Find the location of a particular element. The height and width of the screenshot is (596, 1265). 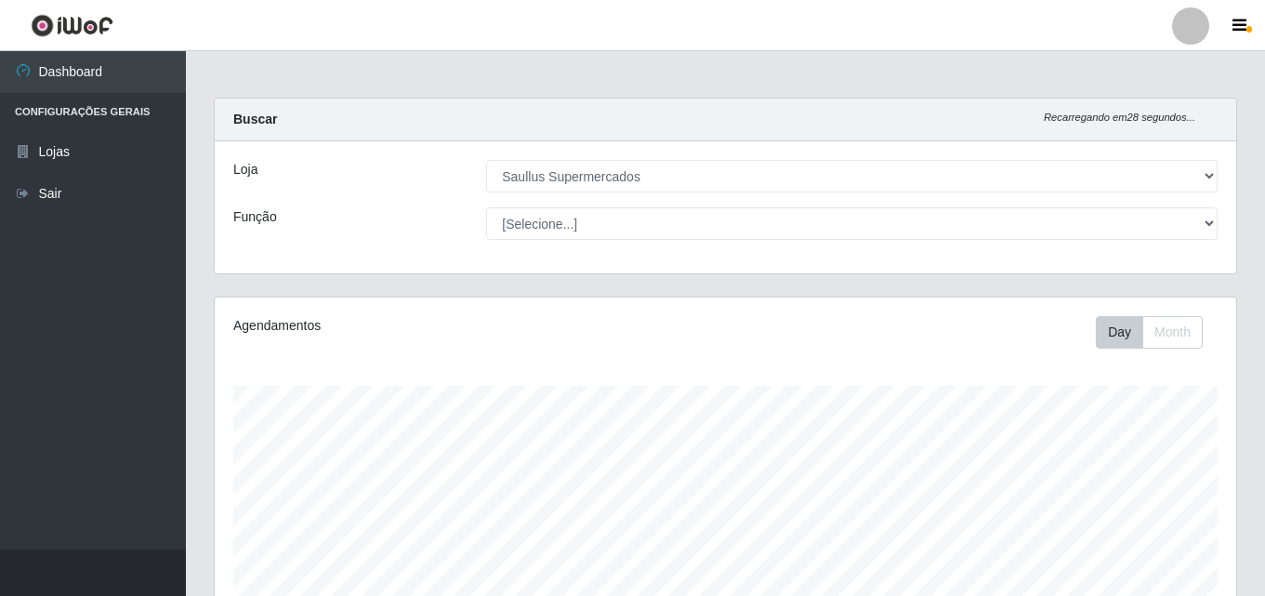

label: Função is located at coordinates (255, 217).